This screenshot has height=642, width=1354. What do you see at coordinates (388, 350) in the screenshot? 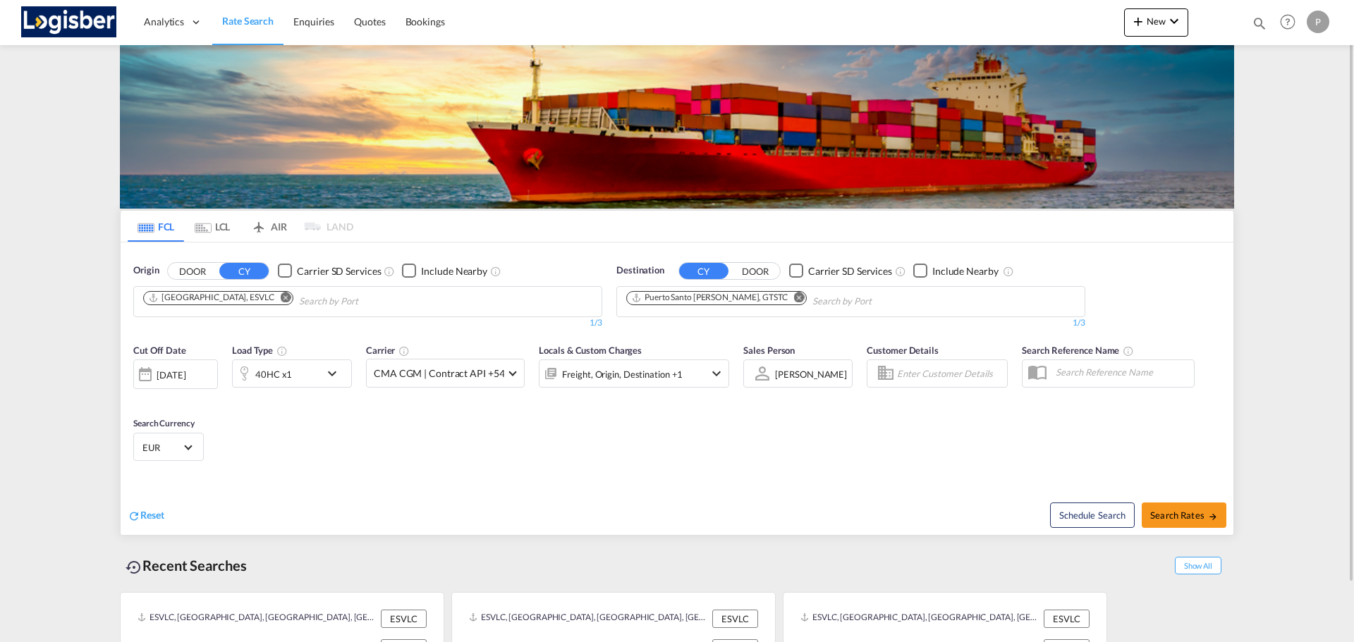
I see `span: Carrier` at bounding box center [388, 350].